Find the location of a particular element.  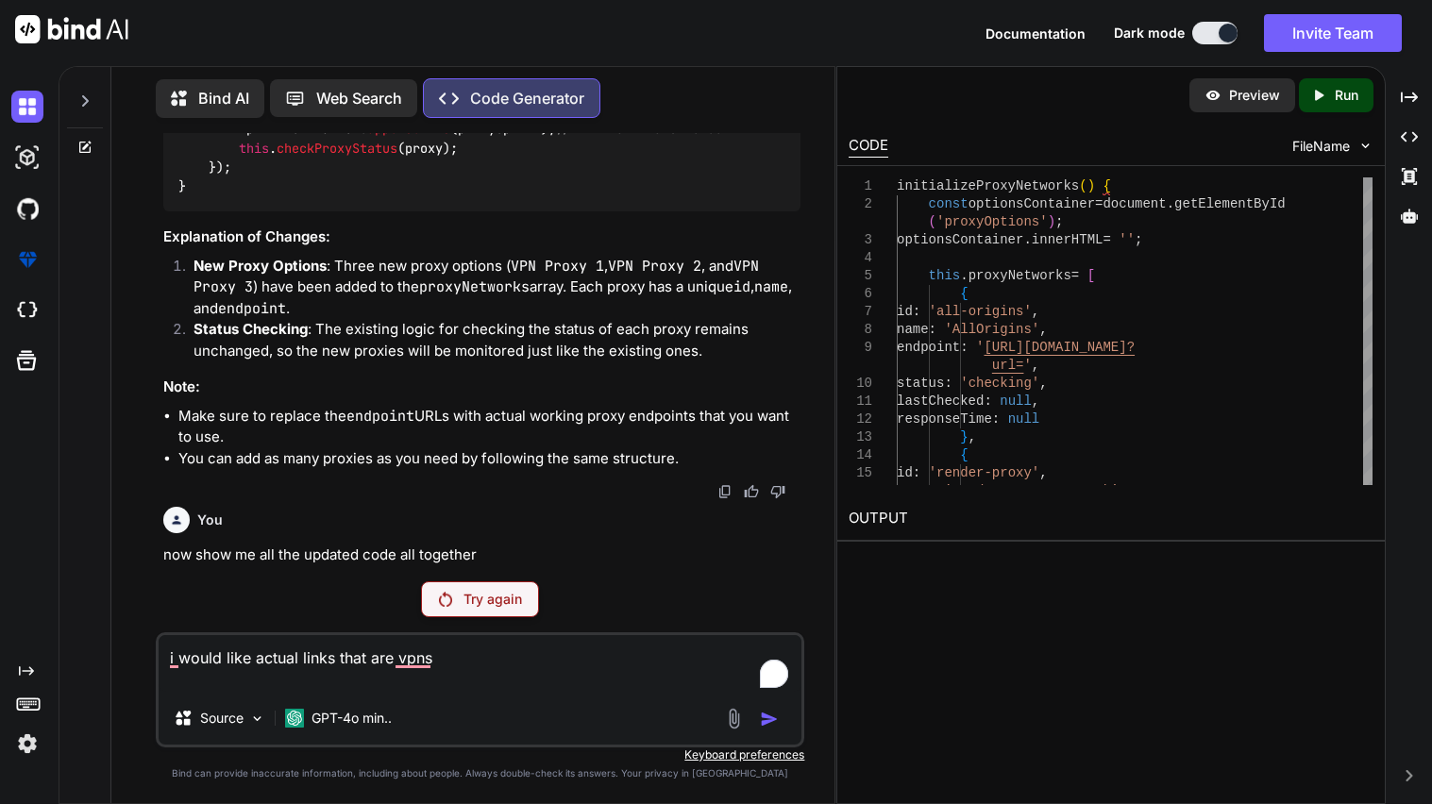

div: 9 is located at coordinates (860, 347).